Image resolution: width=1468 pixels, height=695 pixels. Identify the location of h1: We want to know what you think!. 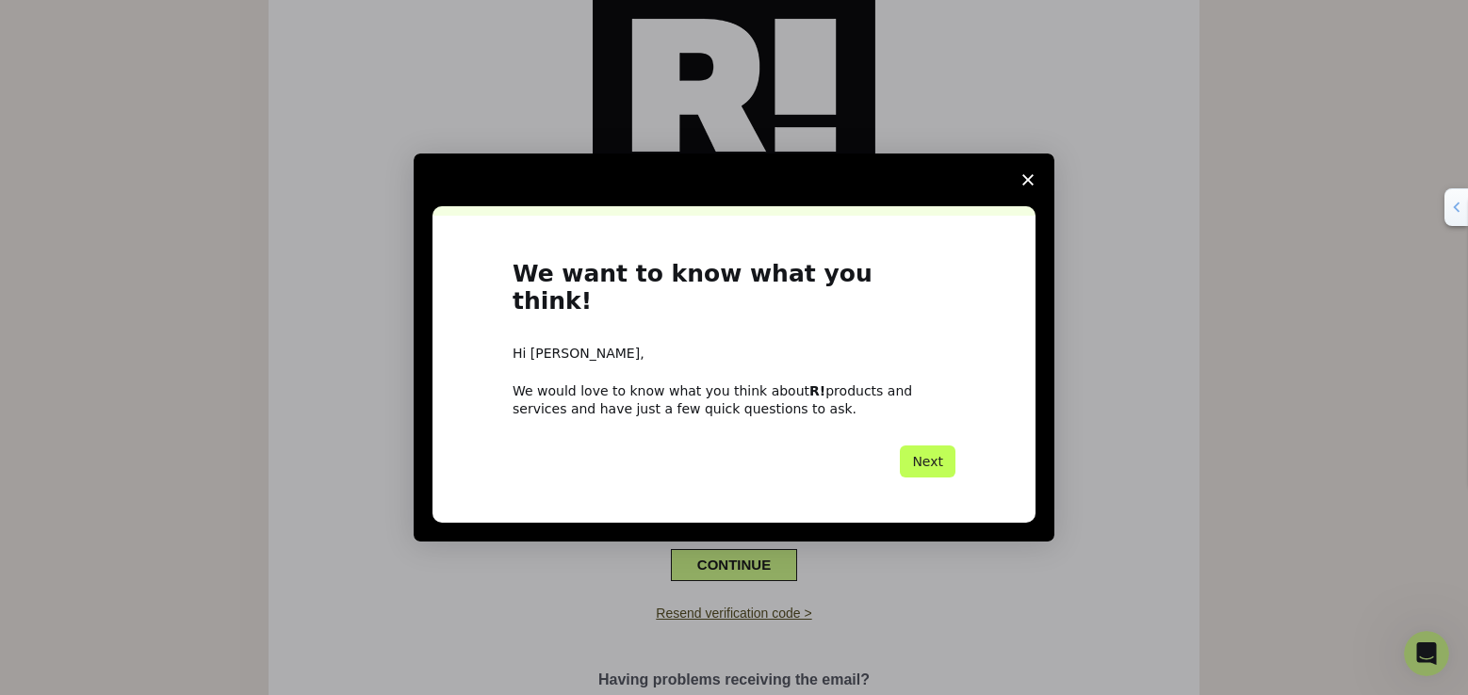
(734, 293).